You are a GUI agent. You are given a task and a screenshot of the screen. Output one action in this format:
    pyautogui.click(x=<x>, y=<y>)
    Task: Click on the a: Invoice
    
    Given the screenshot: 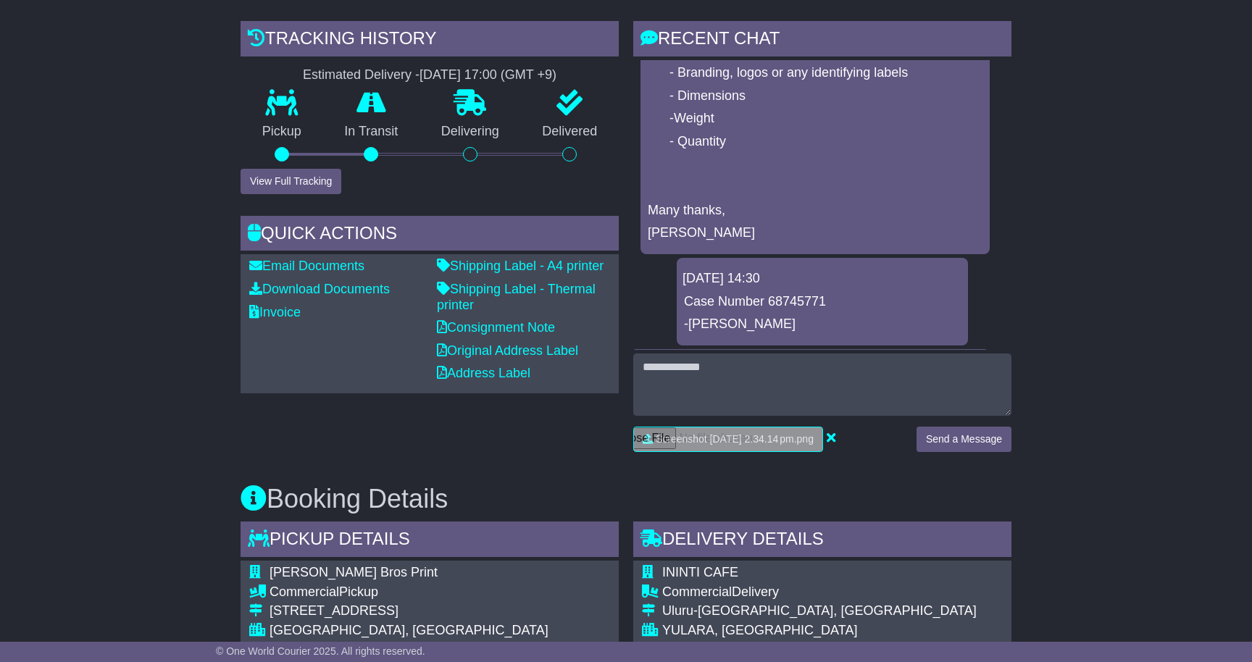 What is the action you would take?
    pyautogui.click(x=275, y=312)
    